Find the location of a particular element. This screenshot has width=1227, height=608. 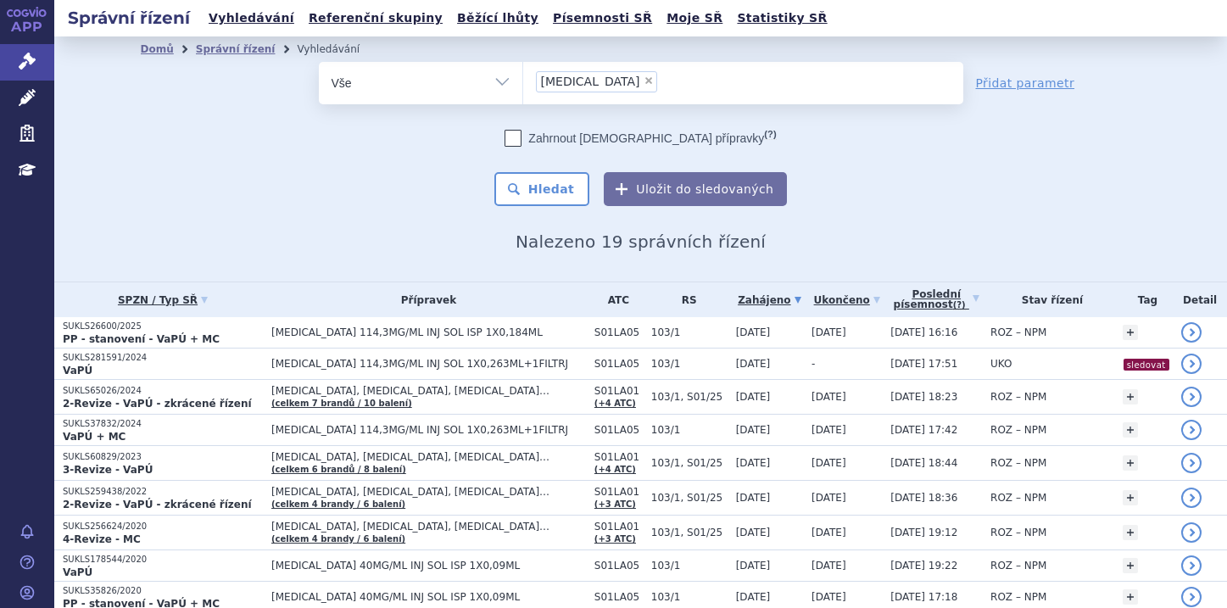

span: Nalezeno 19 správních řízení is located at coordinates (640, 242).